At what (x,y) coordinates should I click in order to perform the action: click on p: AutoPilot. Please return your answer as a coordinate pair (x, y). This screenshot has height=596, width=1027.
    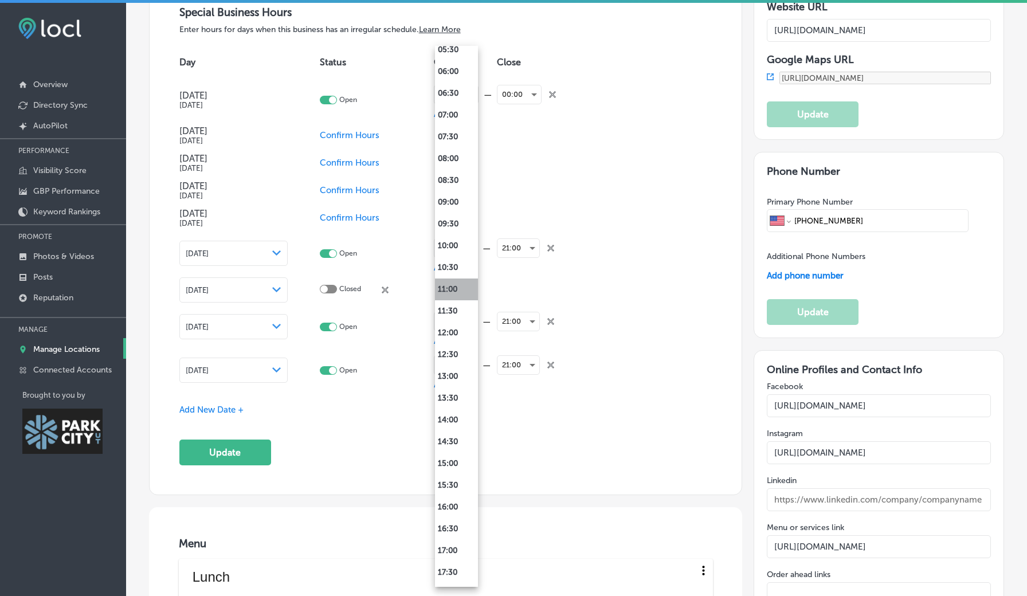
    Looking at the image, I should click on (50, 125).